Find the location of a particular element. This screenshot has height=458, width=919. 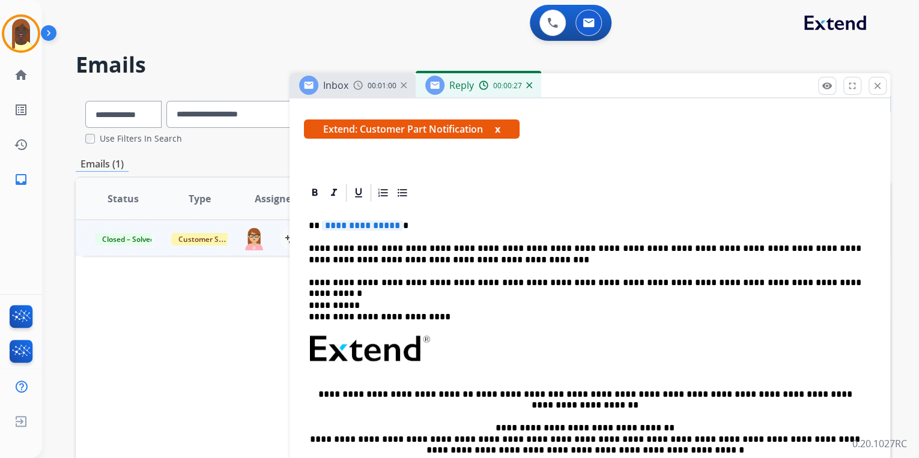

div: Bold is located at coordinates (315, 193).